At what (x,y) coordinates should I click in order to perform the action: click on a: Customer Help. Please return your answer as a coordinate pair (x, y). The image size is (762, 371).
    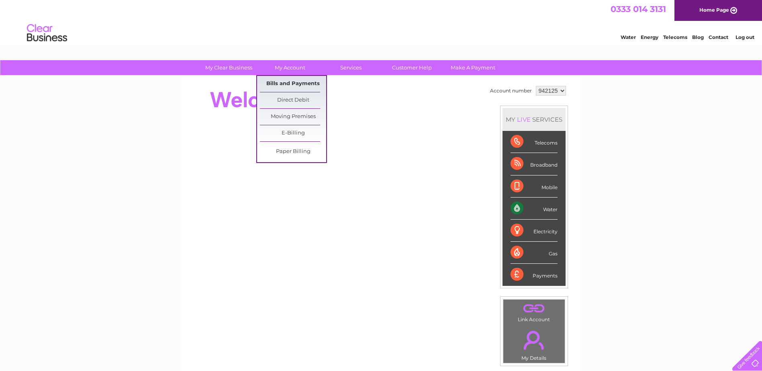
    Looking at the image, I should click on (412, 67).